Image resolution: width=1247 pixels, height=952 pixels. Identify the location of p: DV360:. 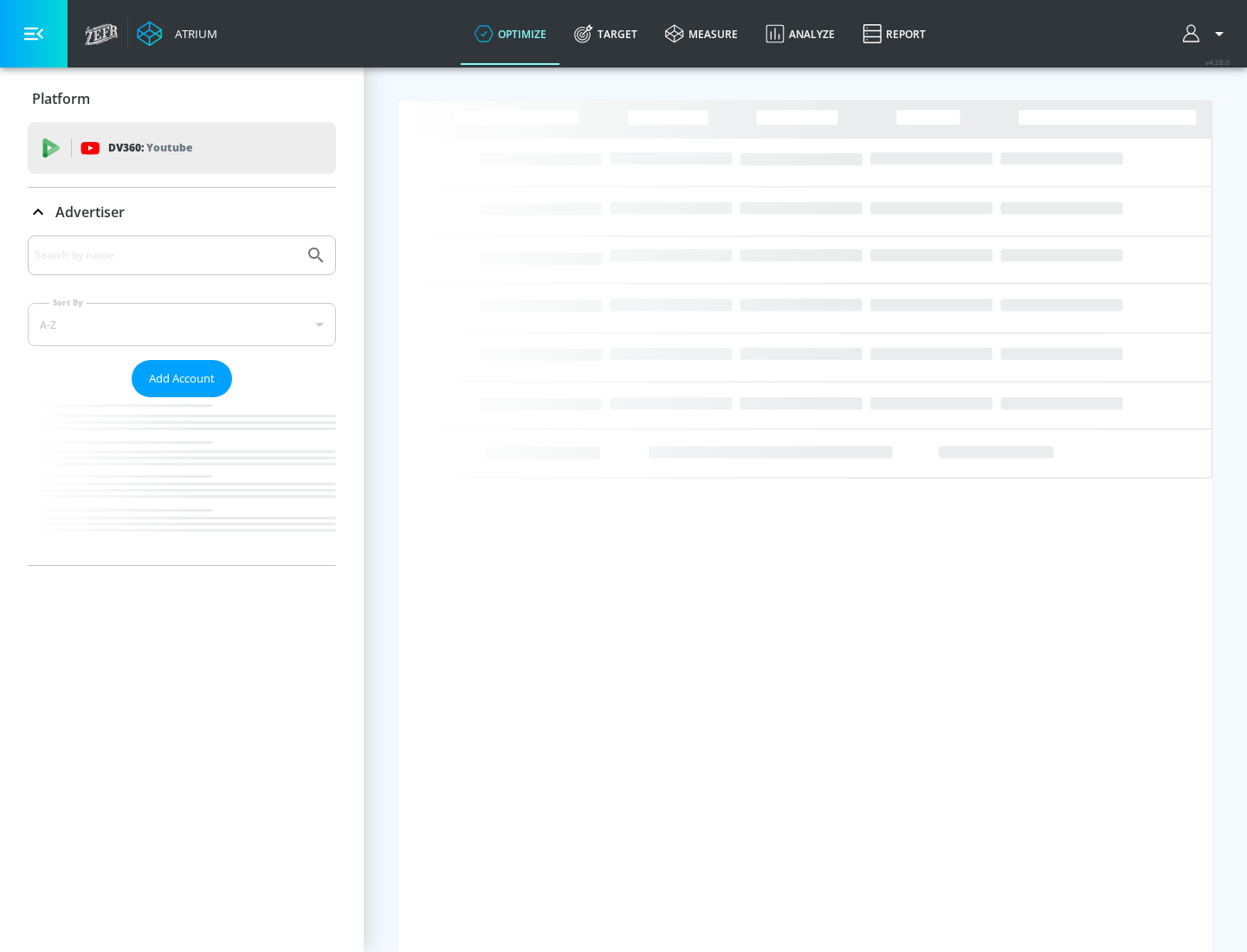
(150, 148).